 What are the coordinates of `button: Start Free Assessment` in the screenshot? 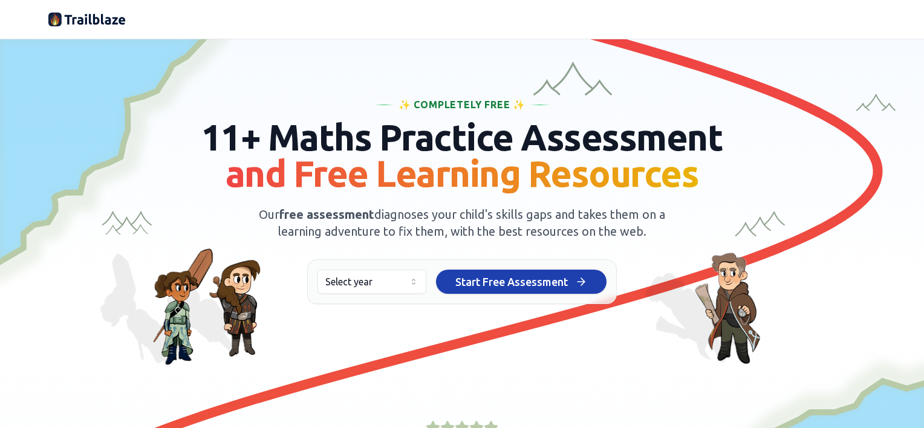 It's located at (521, 282).